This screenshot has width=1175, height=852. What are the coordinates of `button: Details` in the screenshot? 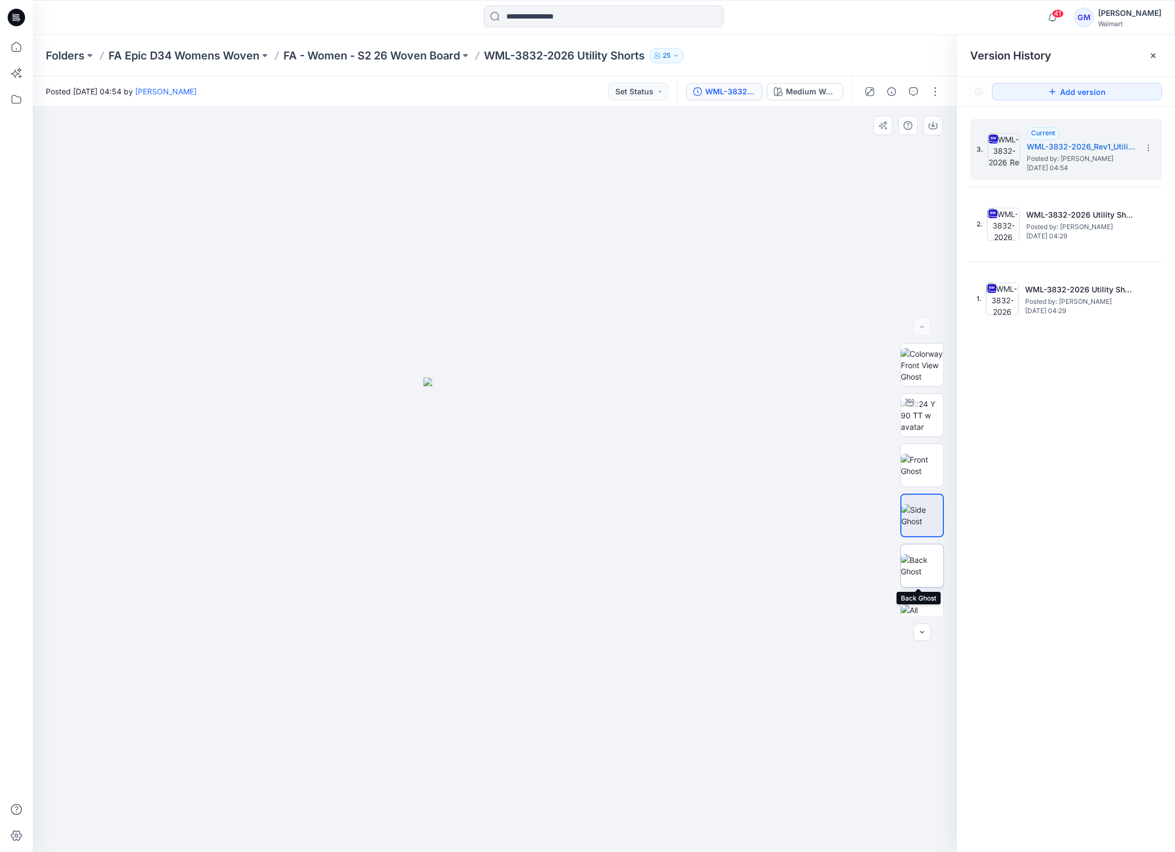 It's located at (892, 92).